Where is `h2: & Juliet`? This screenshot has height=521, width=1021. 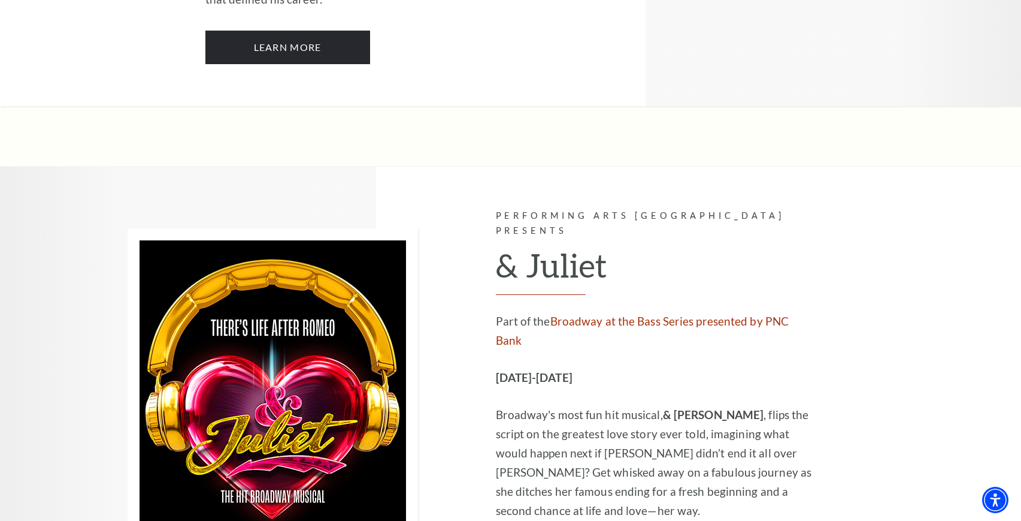
h2: & Juliet is located at coordinates (656, 270).